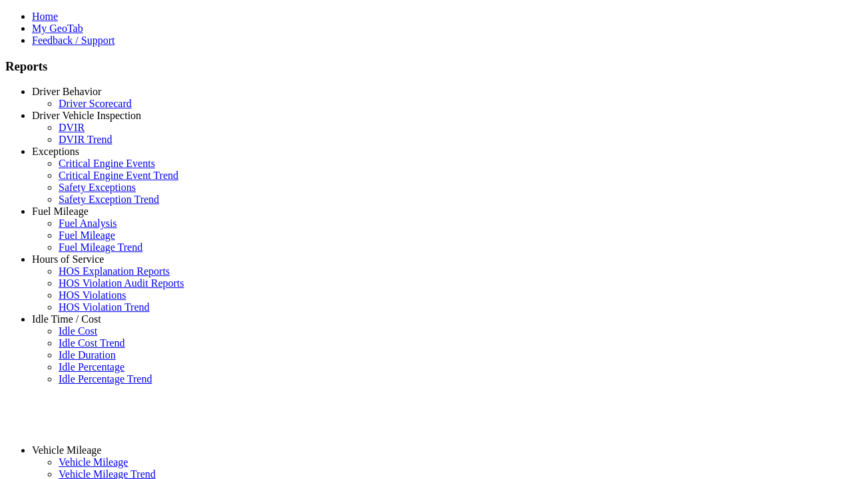 The image size is (852, 479). I want to click on a: Idle Percentage Trend, so click(105, 379).